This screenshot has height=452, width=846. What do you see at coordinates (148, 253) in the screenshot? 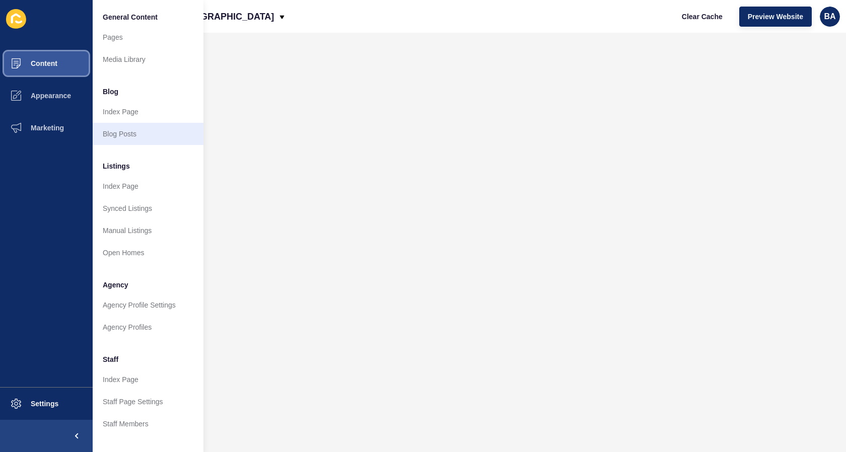
I see `a: Open Homes` at bounding box center [148, 253].